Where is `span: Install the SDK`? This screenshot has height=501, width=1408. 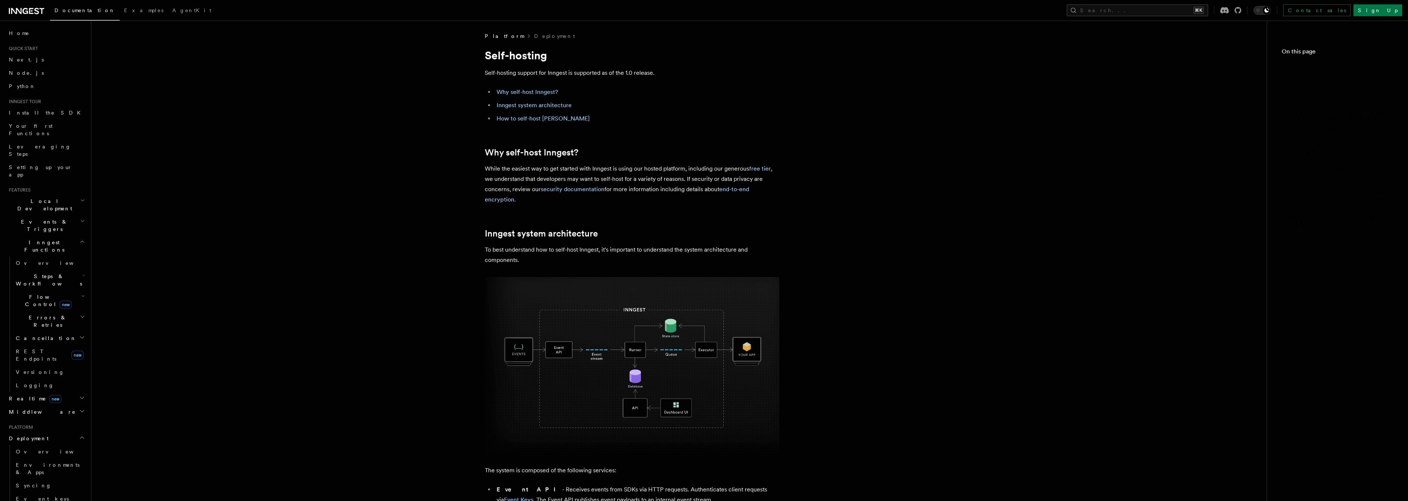 span: Install the SDK is located at coordinates (47, 113).